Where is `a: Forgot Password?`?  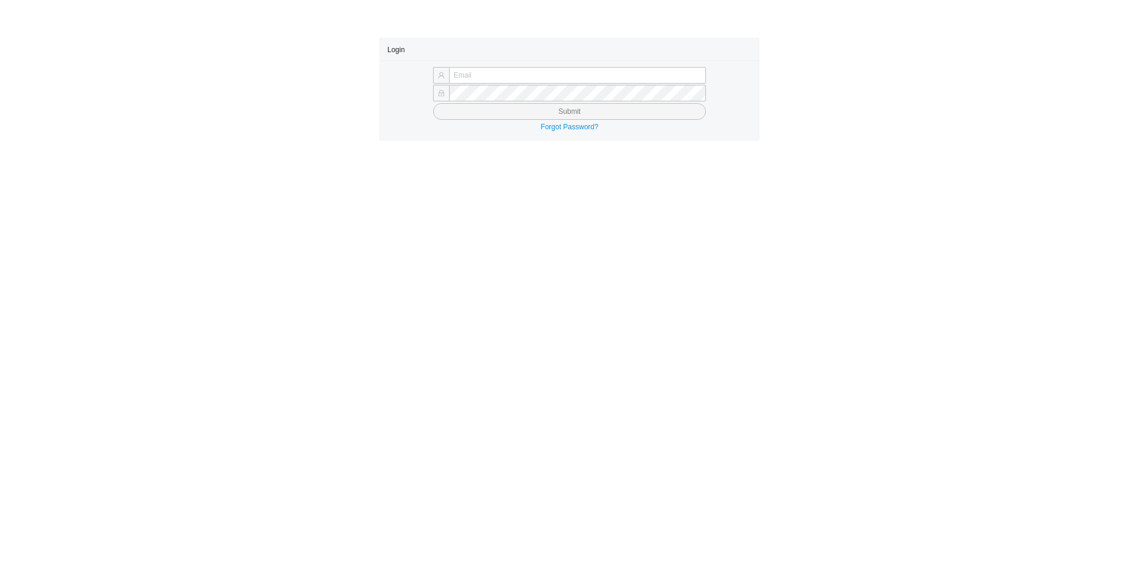
a: Forgot Password? is located at coordinates (569, 127).